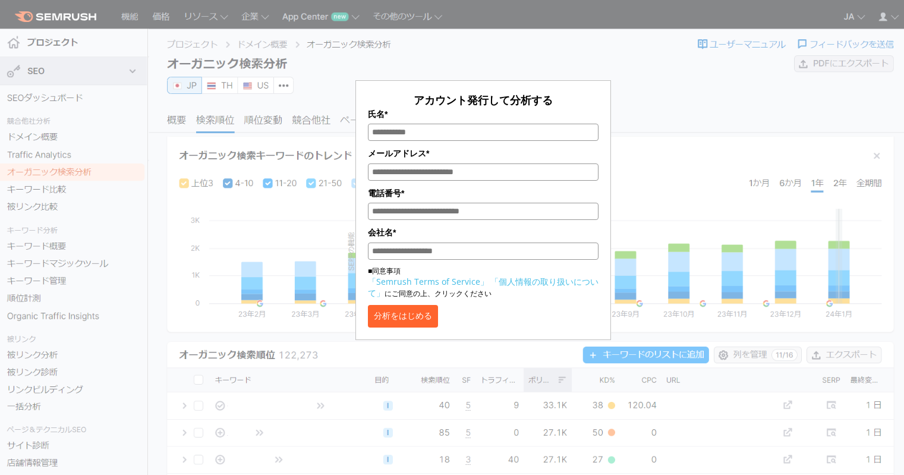  I want to click on a: 「Semrush Terms of Service」, so click(428, 281).